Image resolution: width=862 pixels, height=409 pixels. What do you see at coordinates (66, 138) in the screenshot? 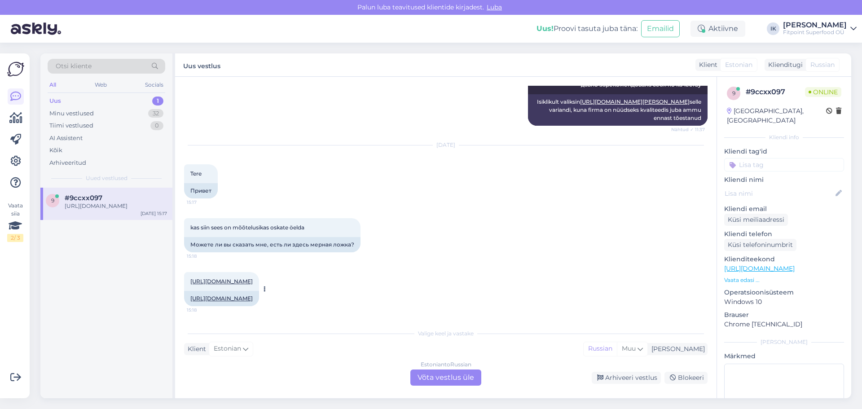
I see `div: AI Assistent` at bounding box center [66, 138].